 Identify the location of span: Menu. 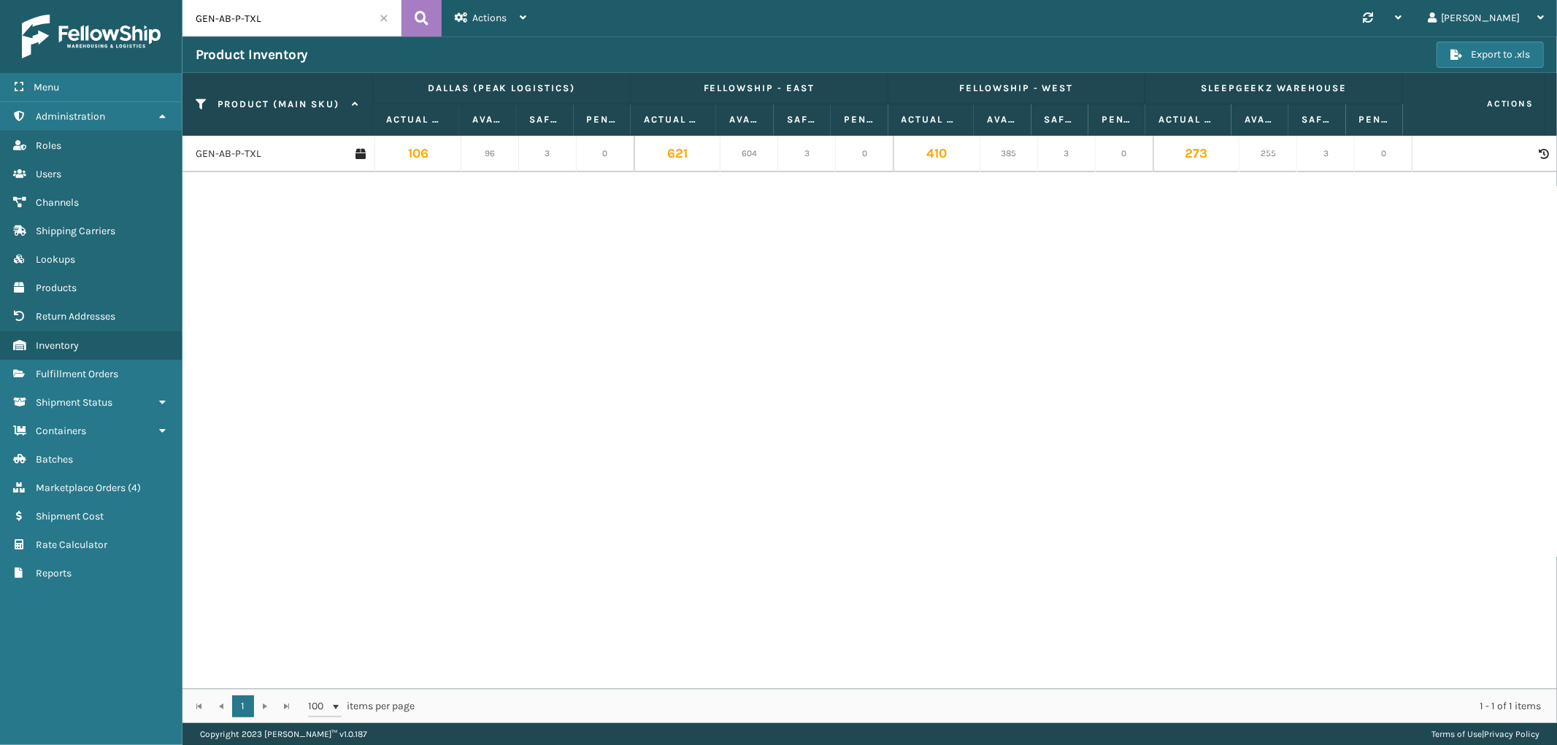
(46, 87).